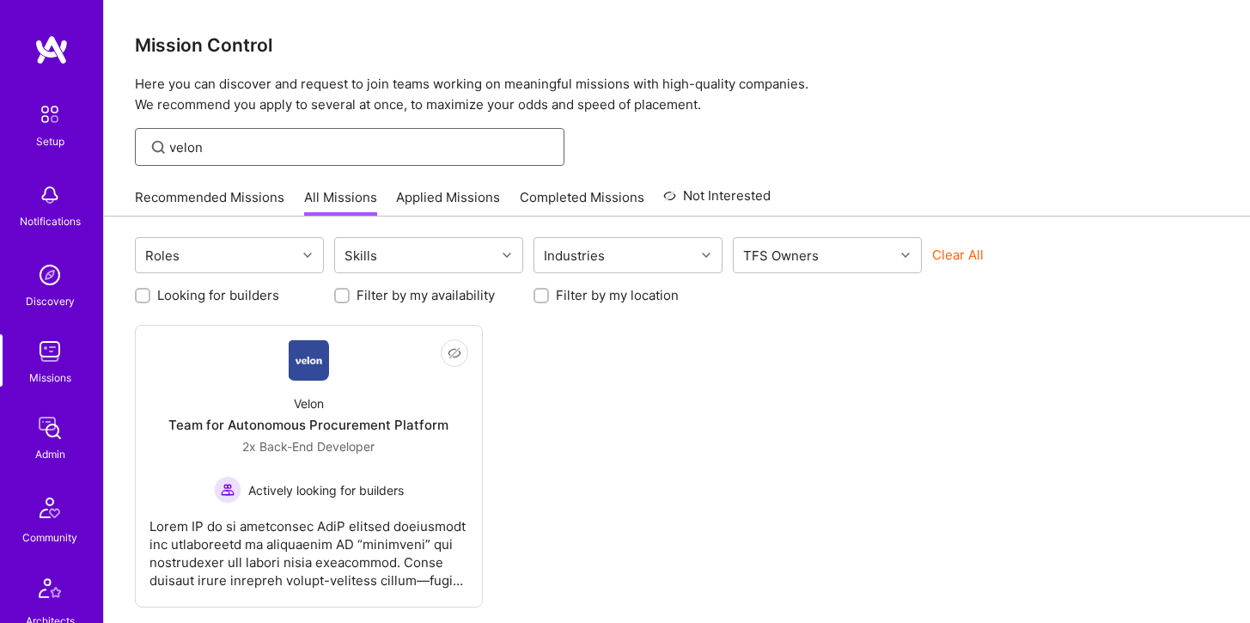  What do you see at coordinates (958, 254) in the screenshot?
I see `button: Clear All` at bounding box center [958, 254].